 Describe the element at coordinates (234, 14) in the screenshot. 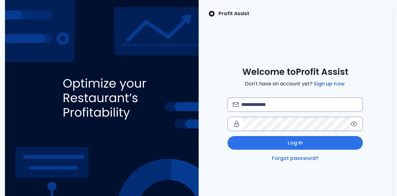

I see `p: Profit Assist` at that location.